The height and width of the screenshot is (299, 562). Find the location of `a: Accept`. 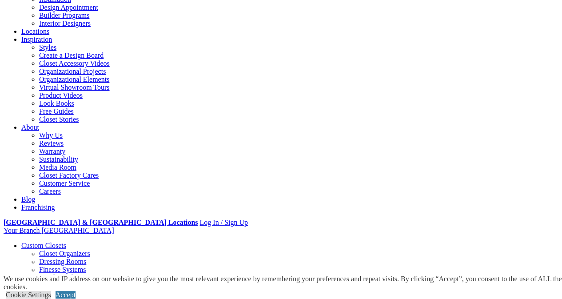

a: Accept is located at coordinates (65, 294).